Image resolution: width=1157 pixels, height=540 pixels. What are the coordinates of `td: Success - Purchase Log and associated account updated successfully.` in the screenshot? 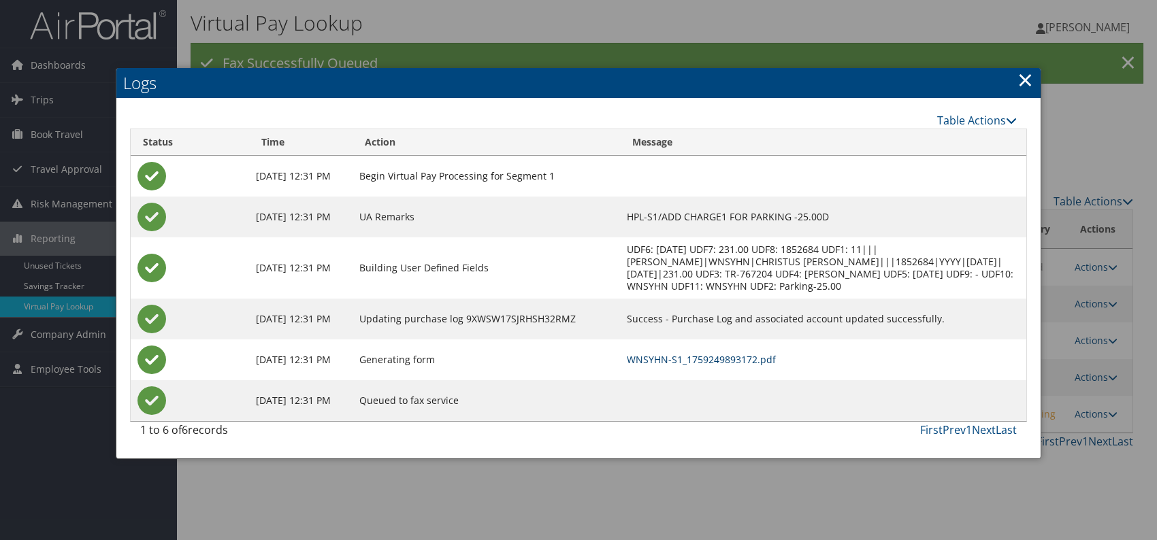 It's located at (823, 319).